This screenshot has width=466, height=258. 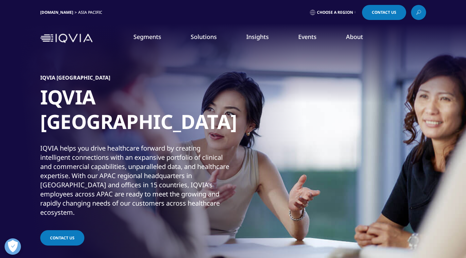 What do you see at coordinates (62, 238) in the screenshot?
I see `a: Contact us` at bounding box center [62, 238].